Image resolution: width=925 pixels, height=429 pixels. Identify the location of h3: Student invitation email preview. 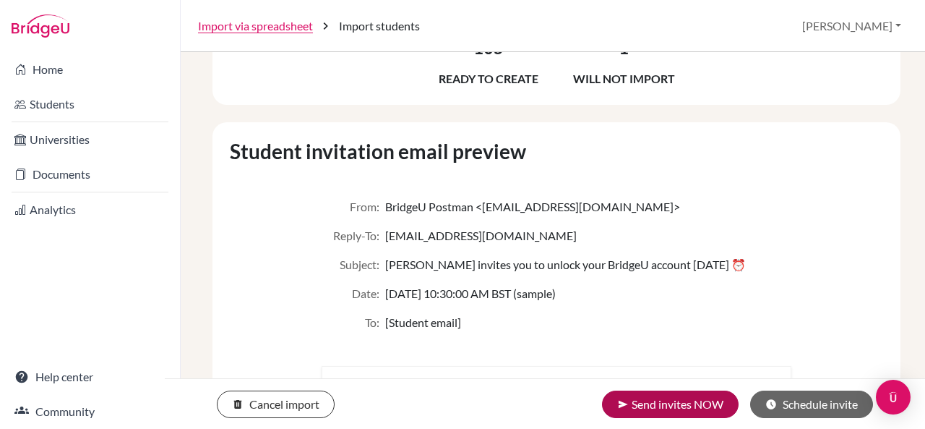
(557, 152).